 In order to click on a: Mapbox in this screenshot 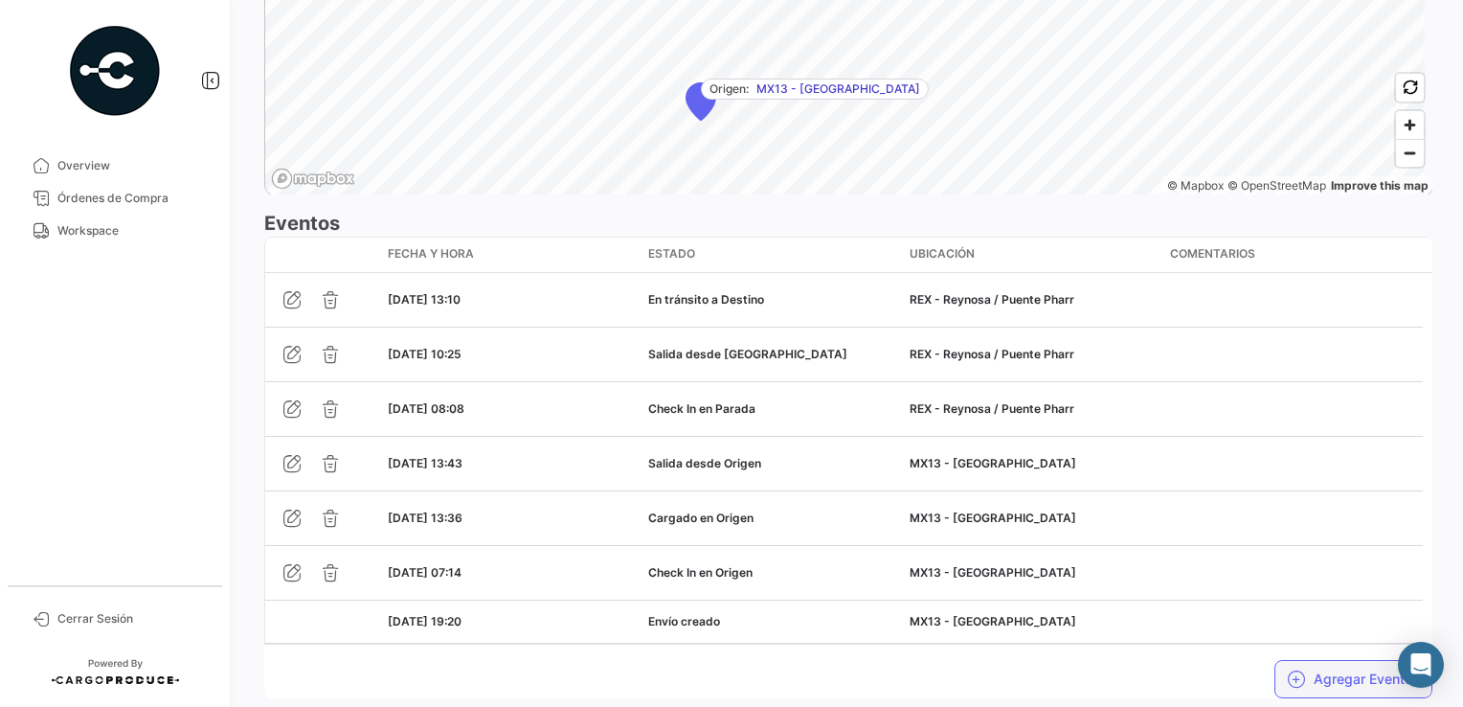, I will do `click(1195, 185)`.